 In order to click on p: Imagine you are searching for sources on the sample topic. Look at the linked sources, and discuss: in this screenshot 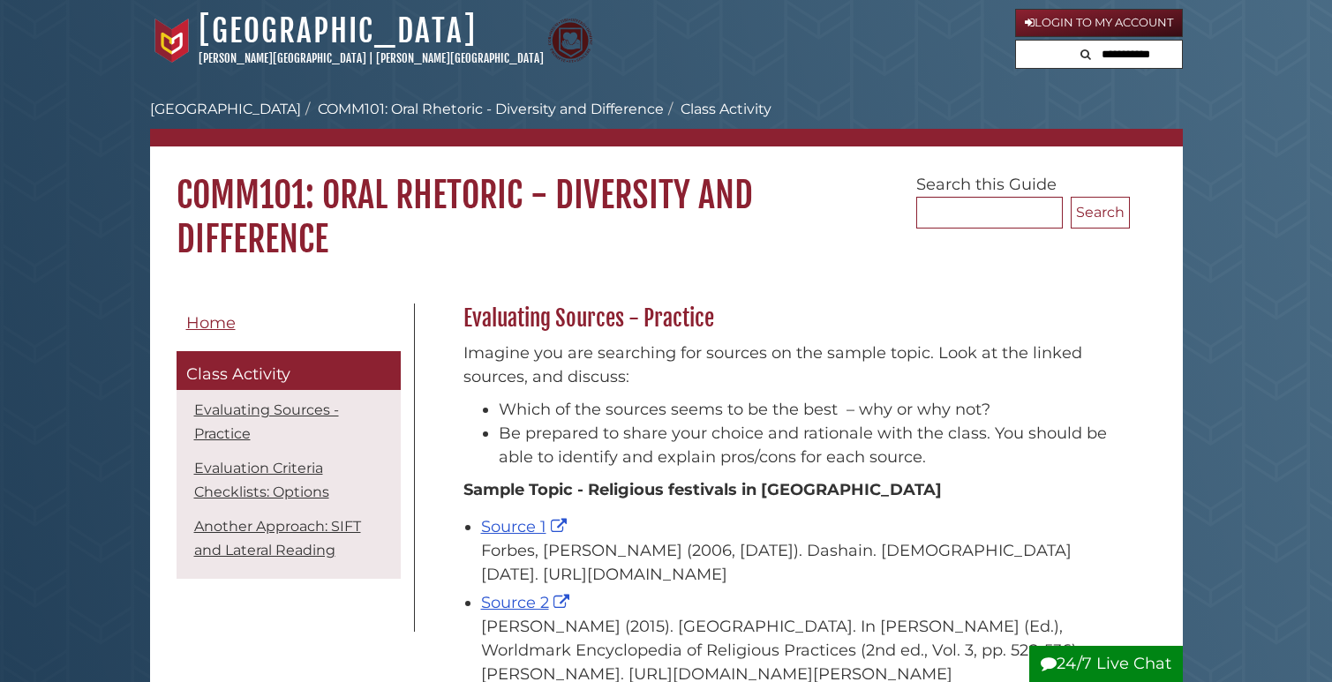, I will do `click(792, 365)`.